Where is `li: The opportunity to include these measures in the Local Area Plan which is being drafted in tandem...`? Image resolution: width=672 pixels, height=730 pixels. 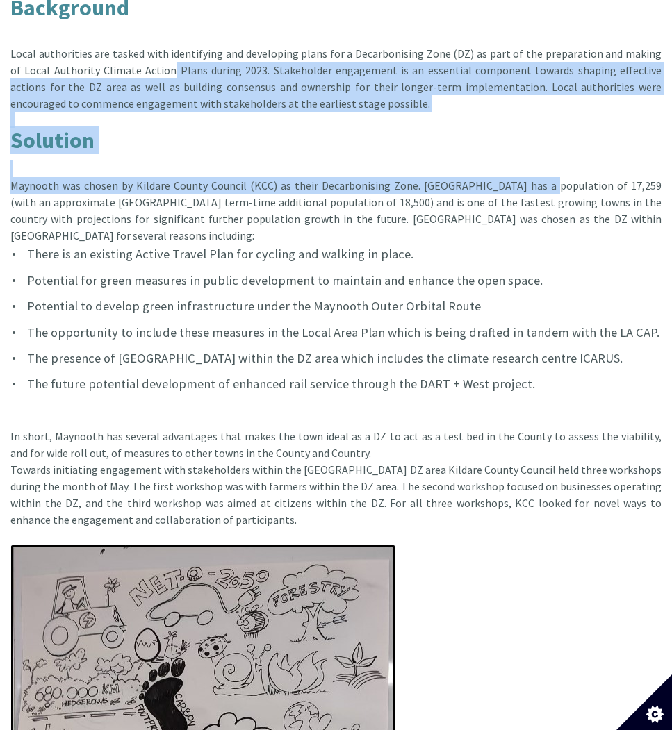
li: The opportunity to include these measures in the Local Area Plan which is being drafted in tandem... is located at coordinates (336, 332).